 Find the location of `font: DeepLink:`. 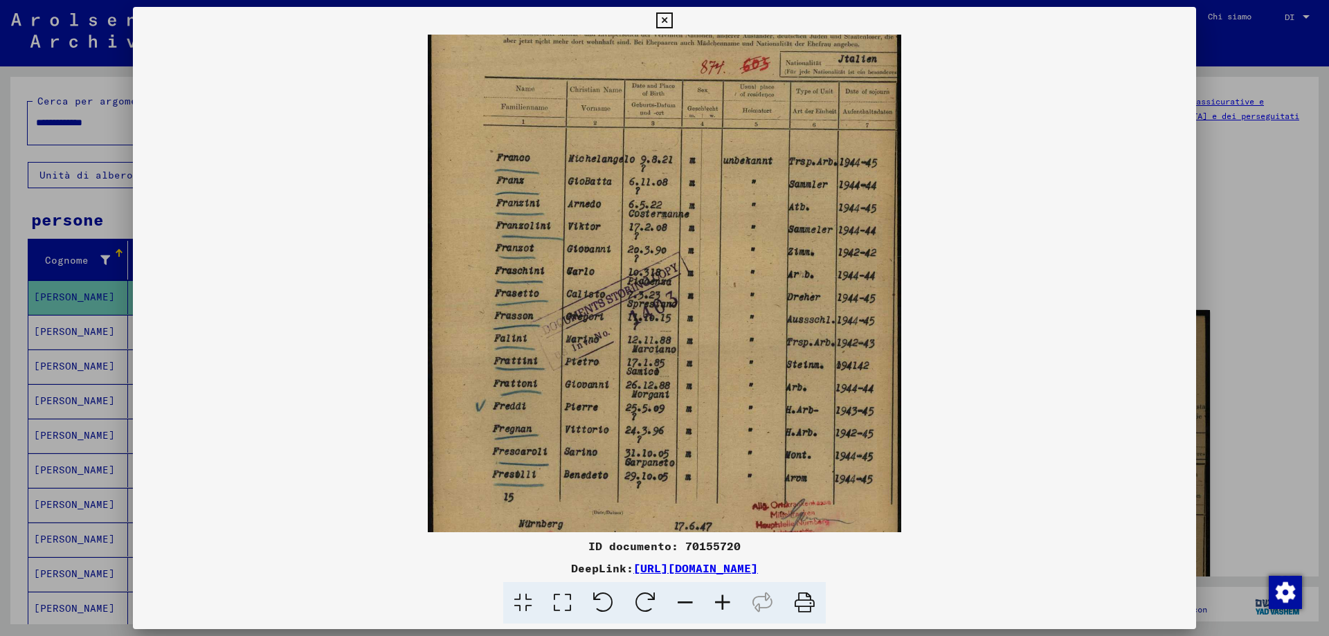

font: DeepLink: is located at coordinates (602, 568).